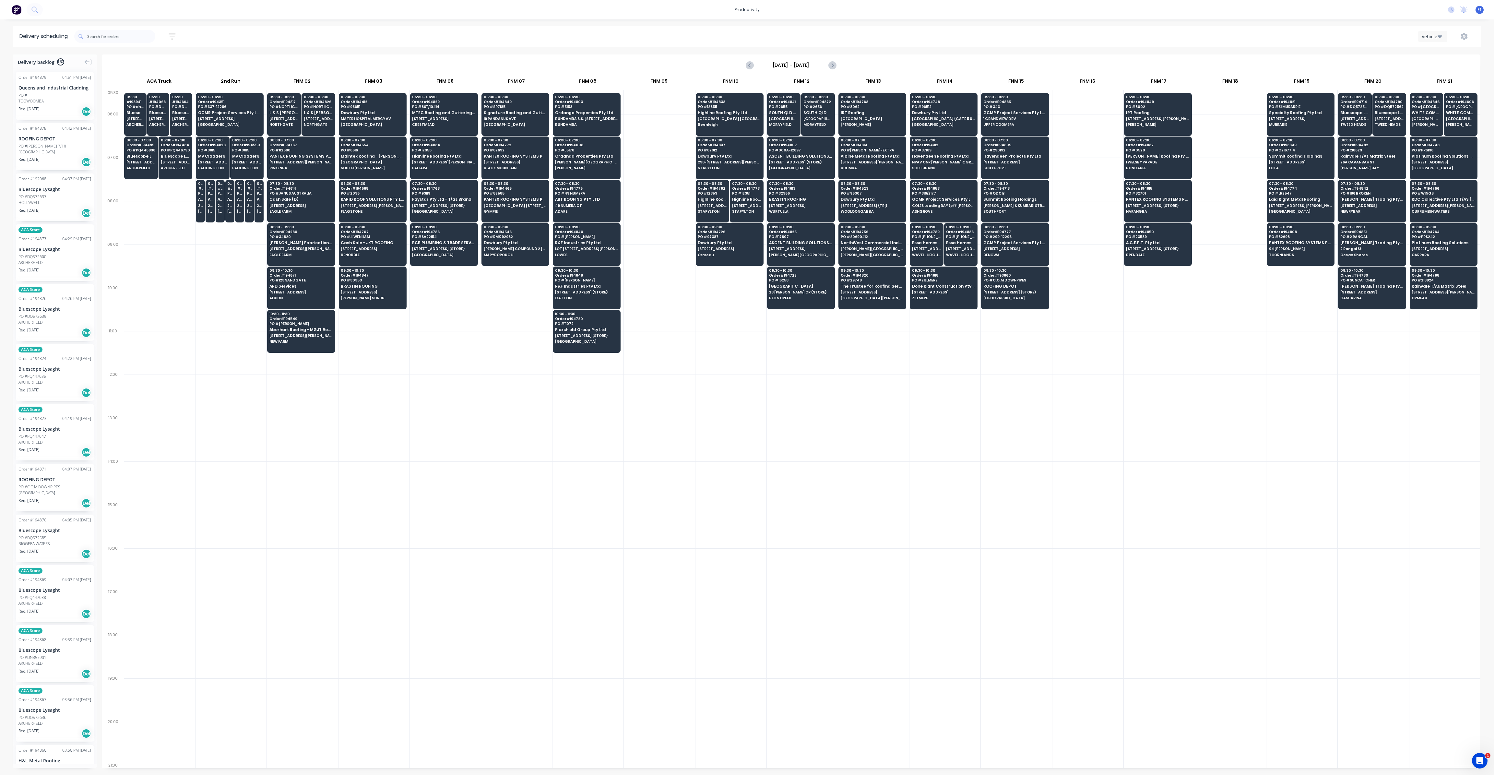 The width and height of the screenshot is (1494, 775). Describe the element at coordinates (587, 125) in the screenshot. I see `span: BUNDAMBA` at that location.